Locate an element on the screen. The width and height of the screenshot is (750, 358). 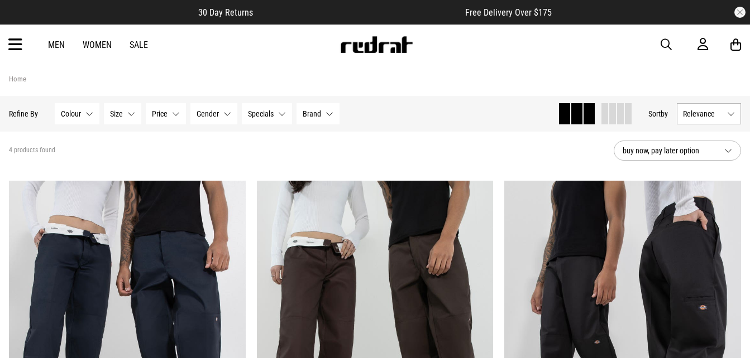
p: Refine By is located at coordinates (23, 114).